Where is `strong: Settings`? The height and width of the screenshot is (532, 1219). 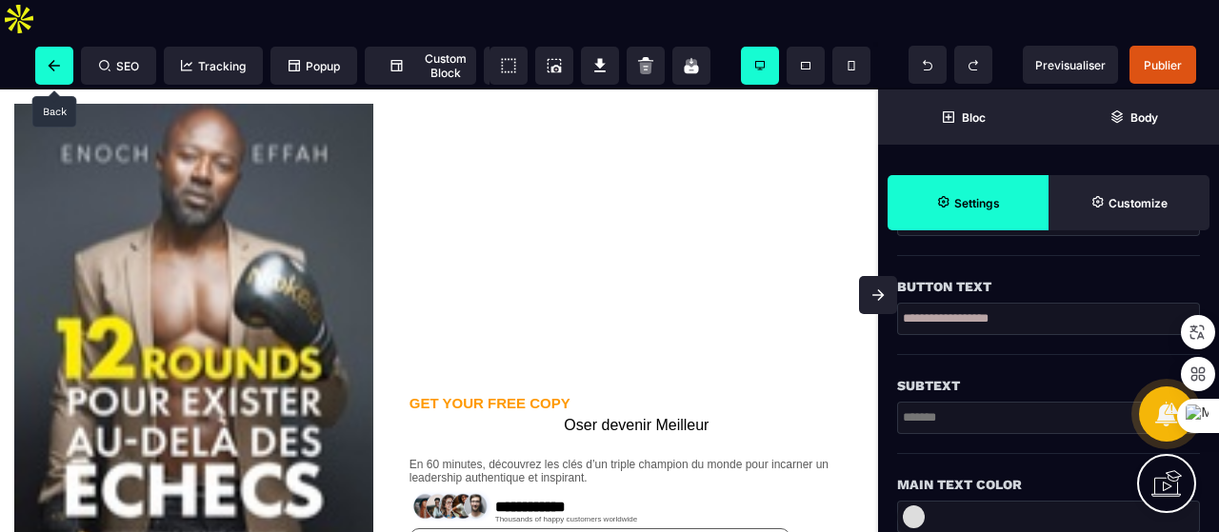 strong: Settings is located at coordinates (977, 203).